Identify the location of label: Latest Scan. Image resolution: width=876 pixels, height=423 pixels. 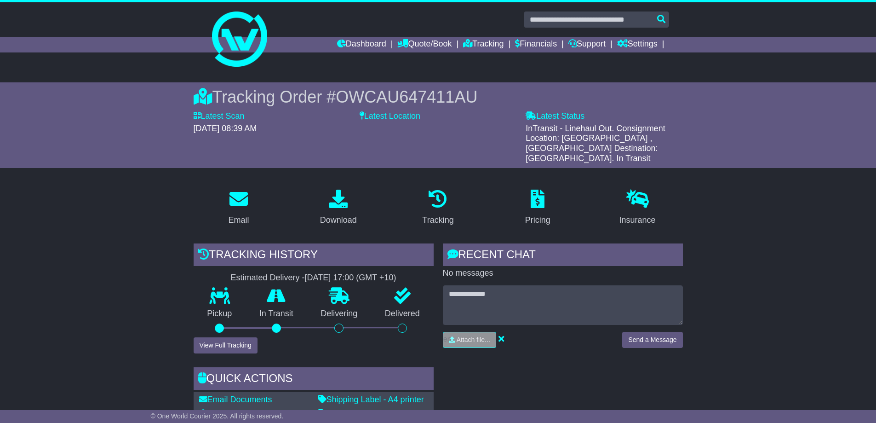
(219, 116).